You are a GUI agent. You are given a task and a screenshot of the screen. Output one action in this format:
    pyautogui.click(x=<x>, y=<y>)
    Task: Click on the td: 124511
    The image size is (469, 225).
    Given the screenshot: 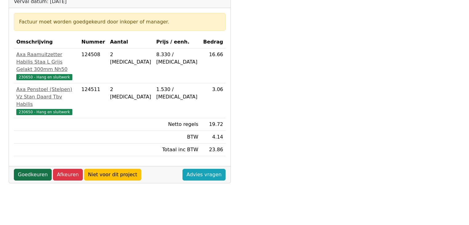 What is the action you would take?
    pyautogui.click(x=93, y=100)
    